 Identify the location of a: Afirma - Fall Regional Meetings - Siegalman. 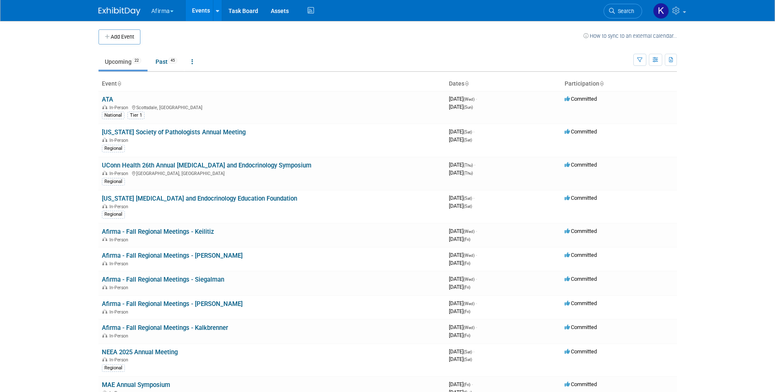
(163, 279).